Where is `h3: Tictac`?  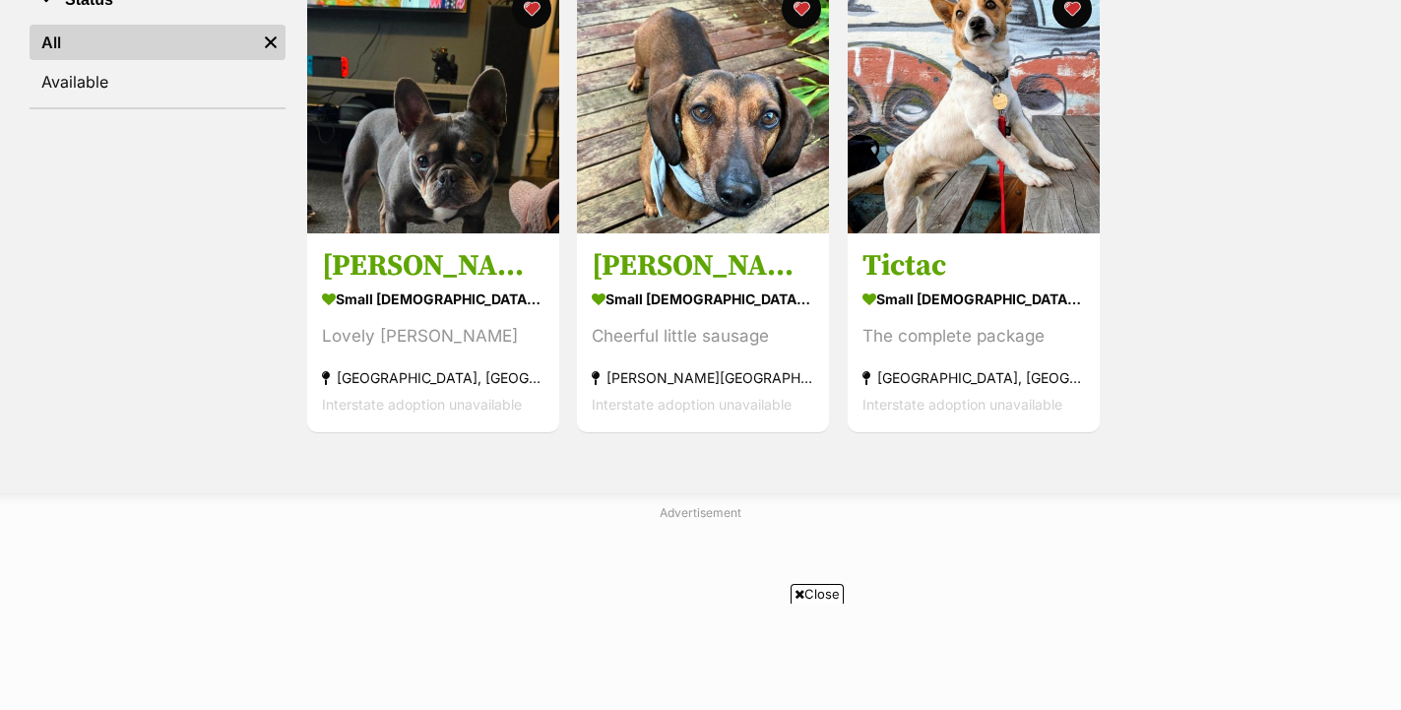
h3: Tictac is located at coordinates (974, 266).